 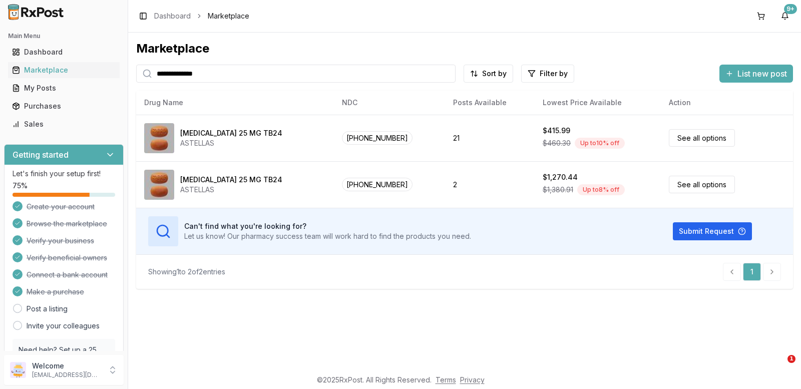 I want to click on p: Need help? Set up a 25 minute call with our team to set up., so click(x=64, y=360).